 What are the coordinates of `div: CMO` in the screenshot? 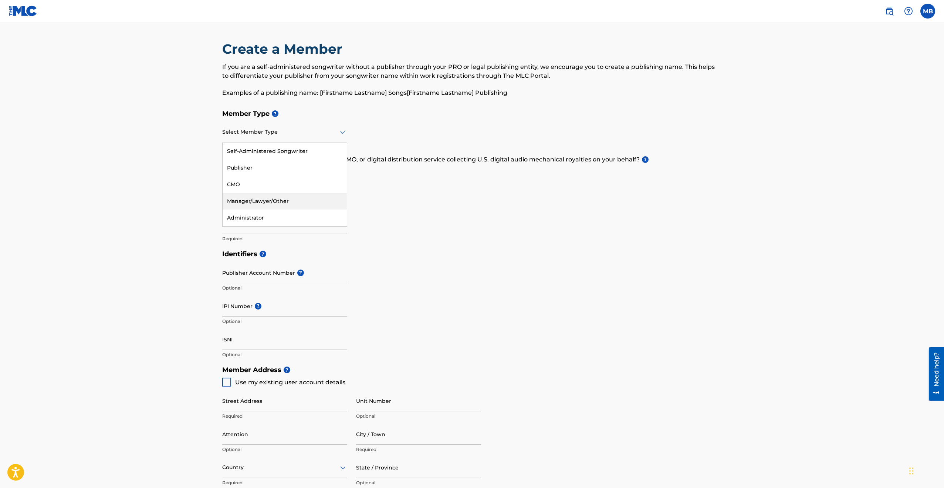 It's located at (285, 184).